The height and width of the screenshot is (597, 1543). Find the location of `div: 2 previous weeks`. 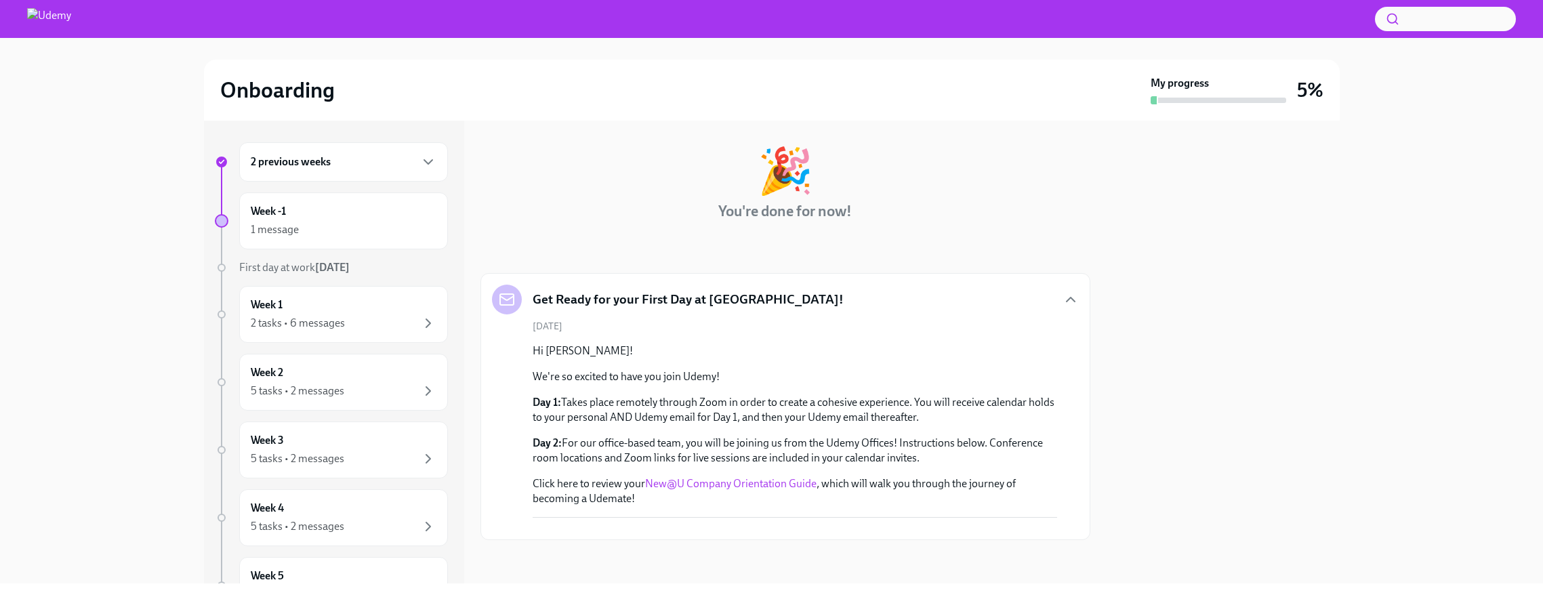

div: 2 previous weeks is located at coordinates (343, 162).